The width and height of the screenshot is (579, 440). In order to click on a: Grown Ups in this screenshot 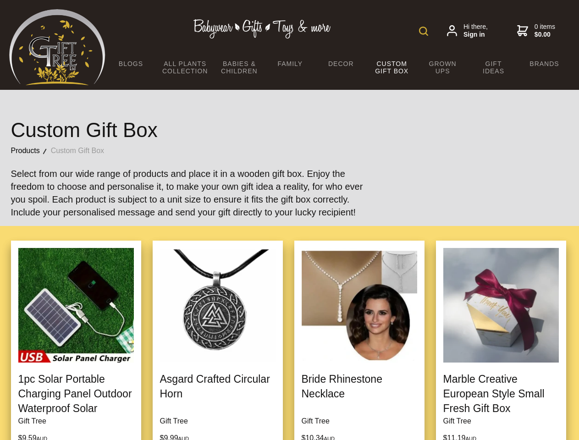, I will do `click(442, 67)`.